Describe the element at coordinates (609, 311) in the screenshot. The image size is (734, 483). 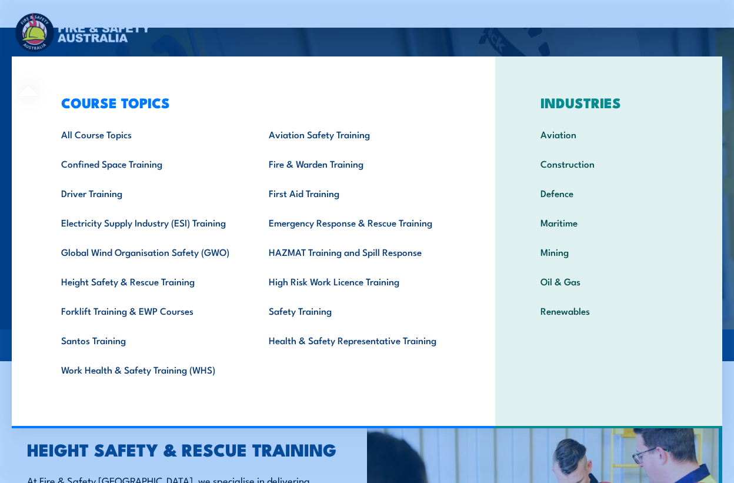
I see `a: Renewables` at that location.